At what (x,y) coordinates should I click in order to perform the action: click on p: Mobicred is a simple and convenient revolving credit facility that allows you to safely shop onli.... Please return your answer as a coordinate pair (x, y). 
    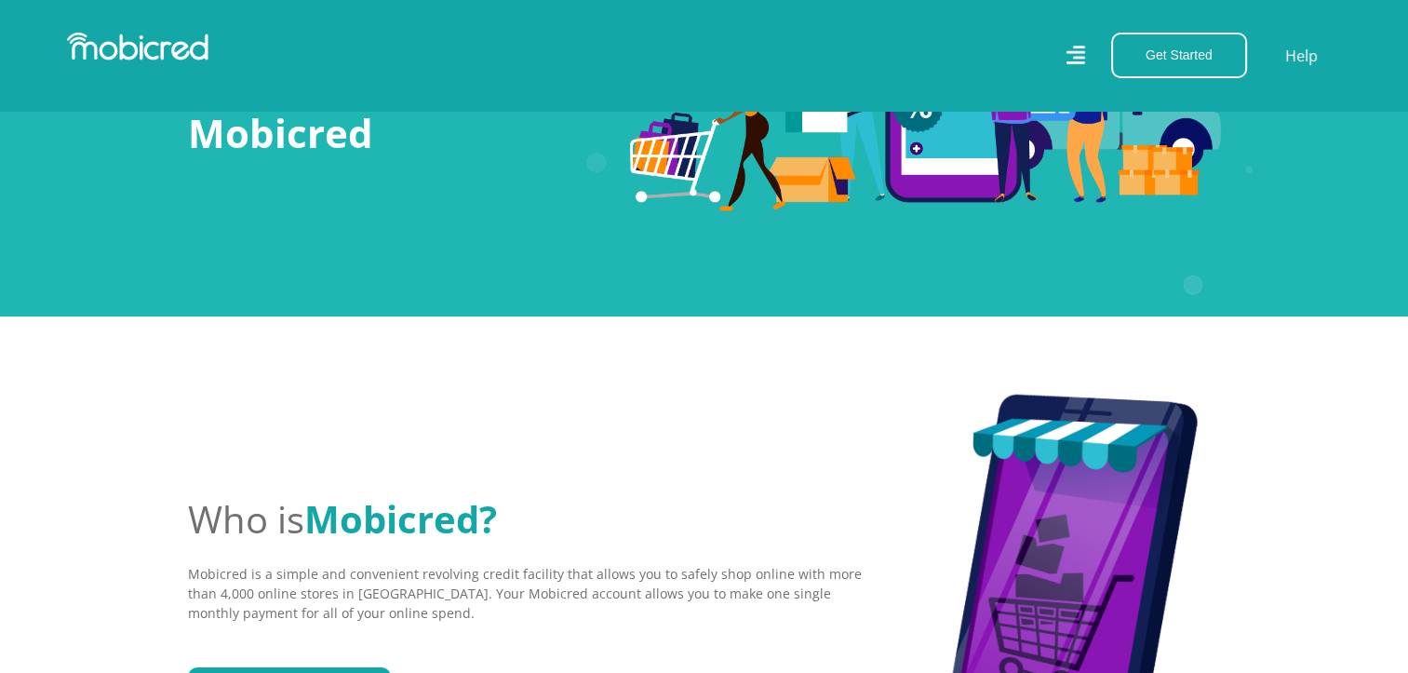
    Looking at the image, I should click on (528, 593).